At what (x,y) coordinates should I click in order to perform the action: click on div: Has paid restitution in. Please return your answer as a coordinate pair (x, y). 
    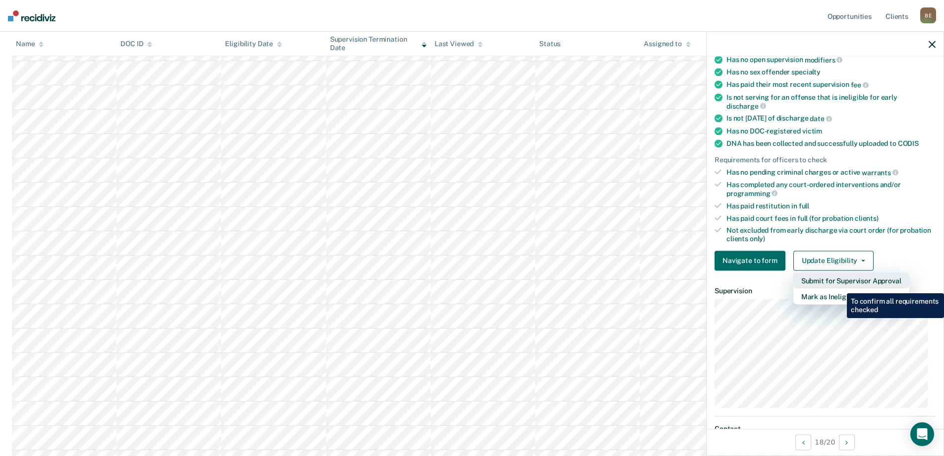
    Looking at the image, I should click on (831, 205).